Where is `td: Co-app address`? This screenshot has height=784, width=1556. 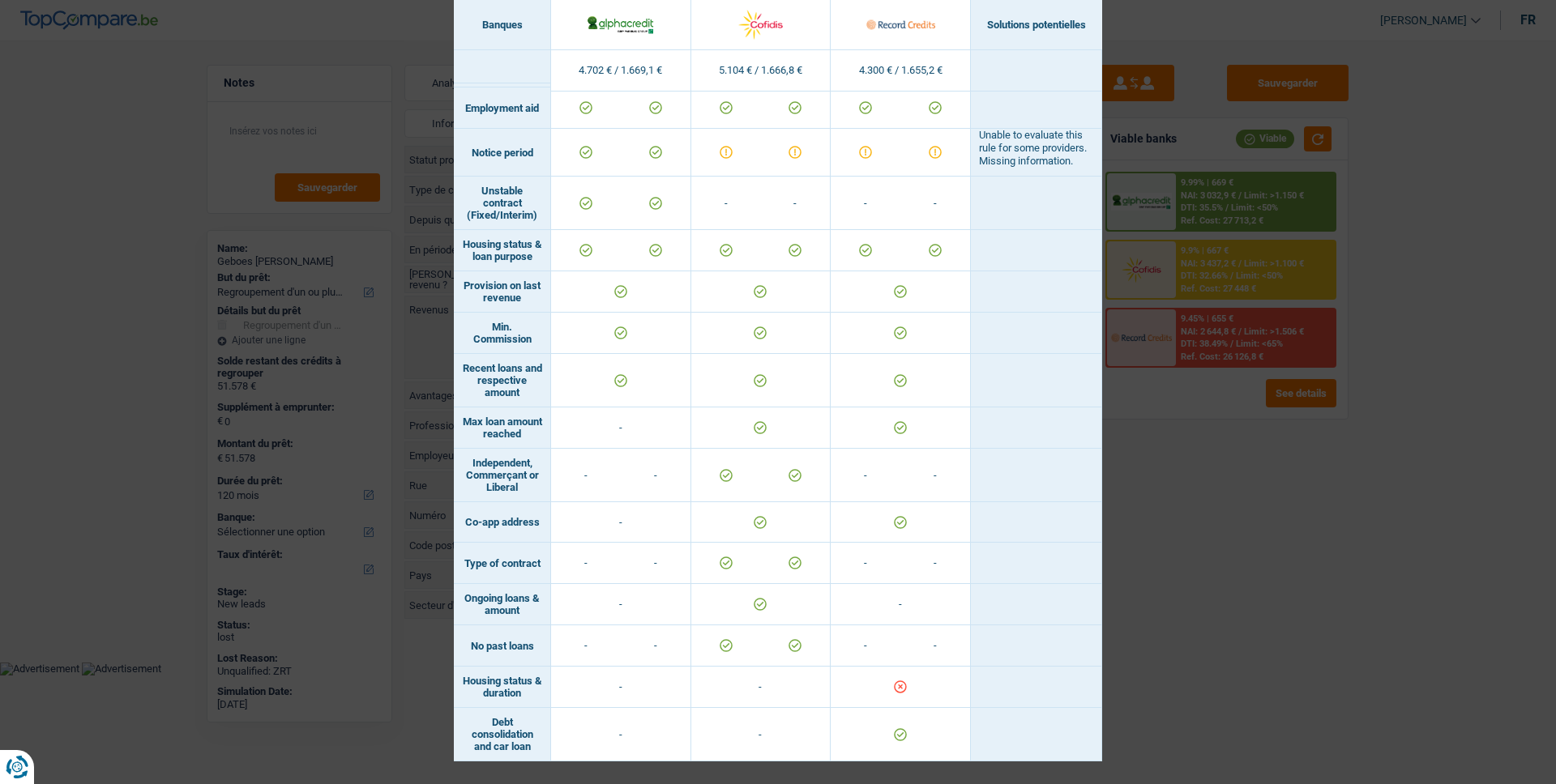
td: Co-app address is located at coordinates (503, 523).